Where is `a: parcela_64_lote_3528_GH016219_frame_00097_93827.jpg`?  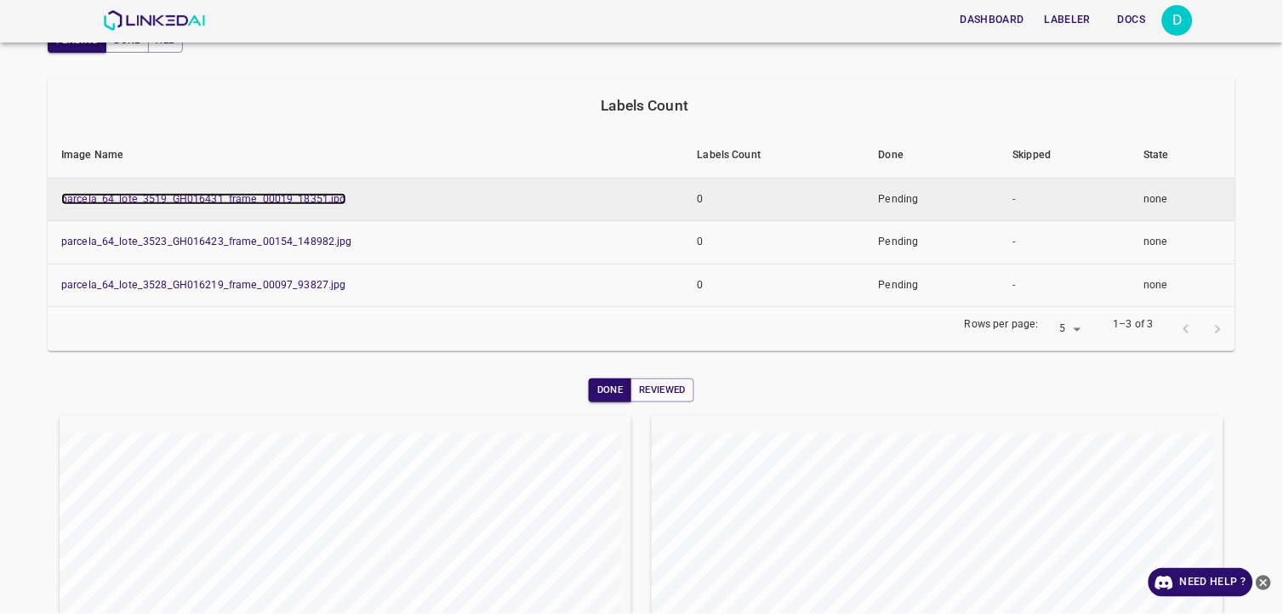
a: parcela_64_lote_3528_GH016219_frame_00097_93827.jpg is located at coordinates (203, 285).